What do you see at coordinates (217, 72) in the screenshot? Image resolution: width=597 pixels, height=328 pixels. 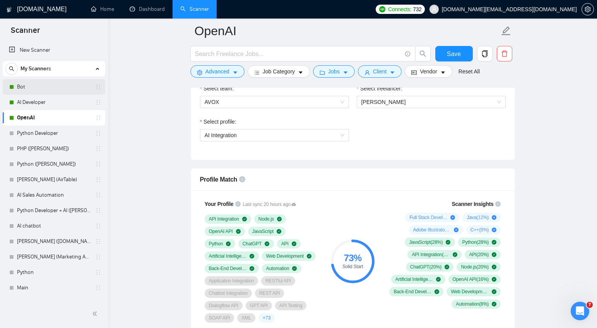 I see `span: Advanced` at bounding box center [217, 72].